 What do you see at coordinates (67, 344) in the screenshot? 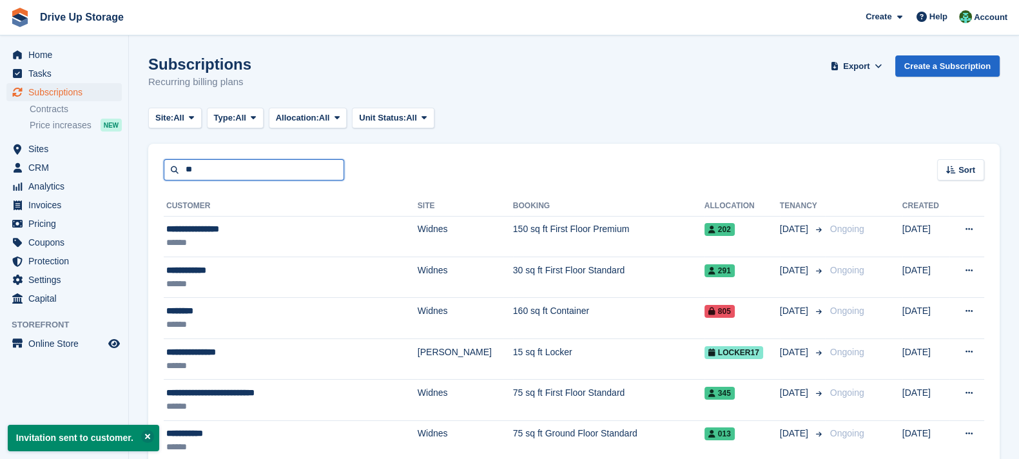
I see `span: Online Store` at bounding box center [67, 344].